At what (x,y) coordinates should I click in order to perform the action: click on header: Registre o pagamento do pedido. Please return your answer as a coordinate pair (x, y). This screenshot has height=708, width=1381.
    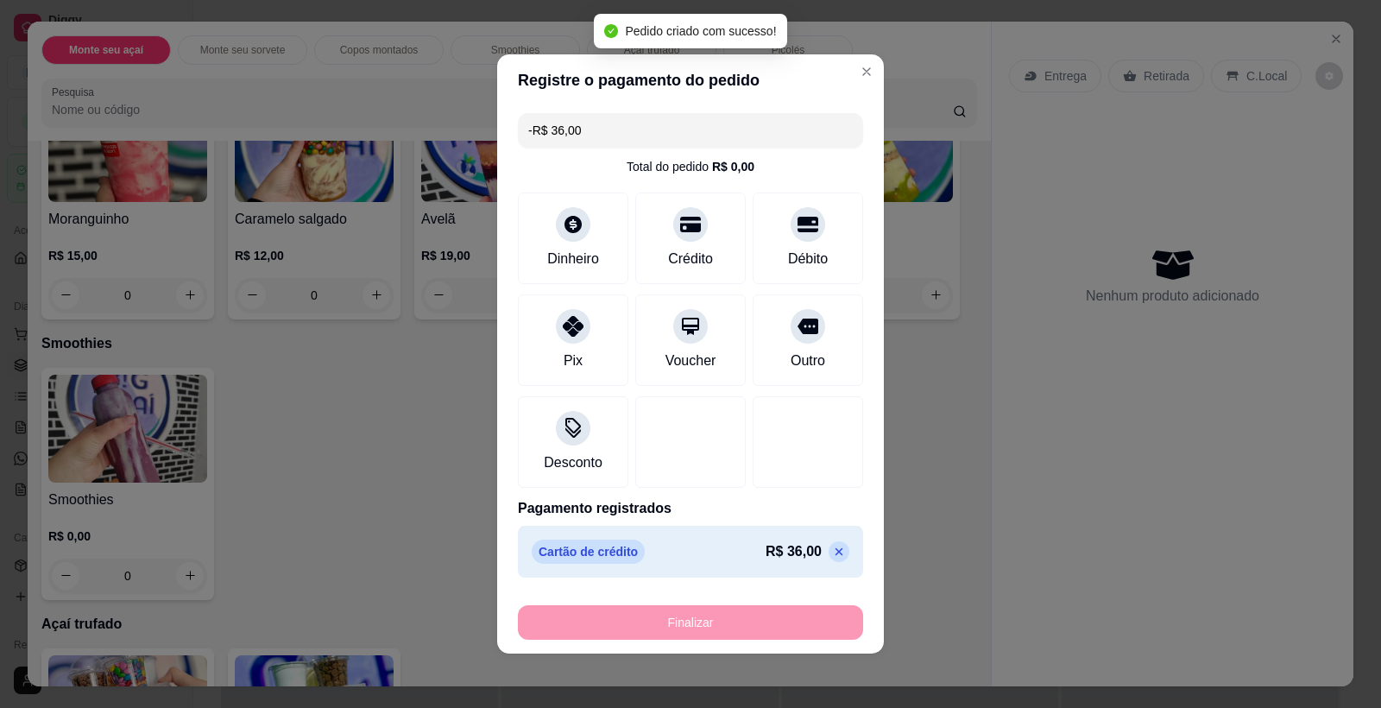
    Looking at the image, I should click on (691, 80).